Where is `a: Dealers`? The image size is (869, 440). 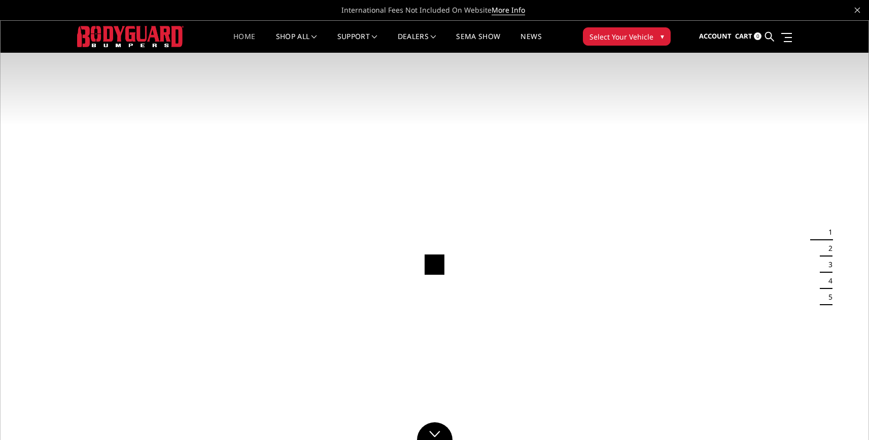 a: Dealers is located at coordinates (417, 43).